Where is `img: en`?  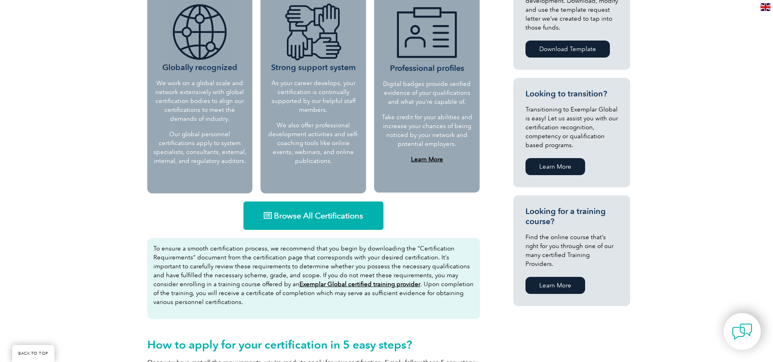 img: en is located at coordinates (765, 7).